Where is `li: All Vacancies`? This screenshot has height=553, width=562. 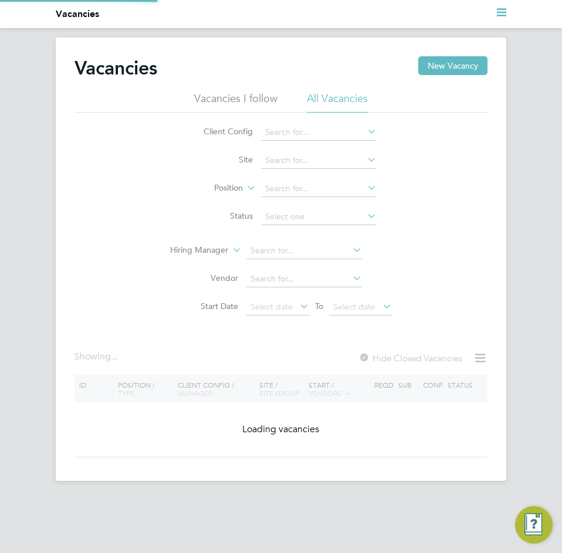
li: All Vacancies is located at coordinates (337, 102).